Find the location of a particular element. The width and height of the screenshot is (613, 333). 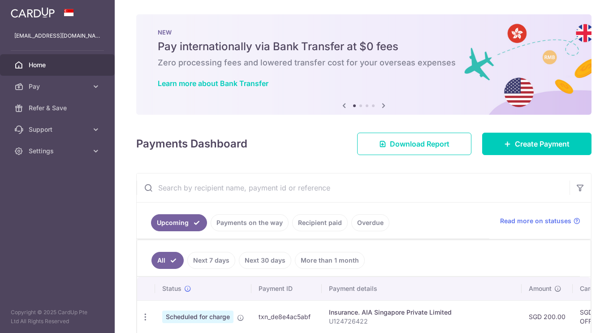

th: Payment details is located at coordinates (422, 289).